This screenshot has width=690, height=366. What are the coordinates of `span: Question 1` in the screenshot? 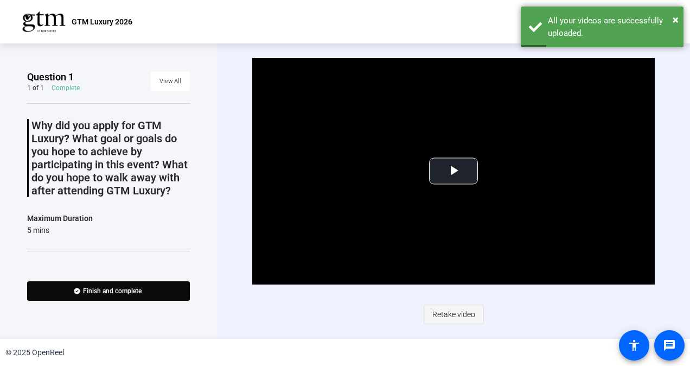 It's located at (50, 77).